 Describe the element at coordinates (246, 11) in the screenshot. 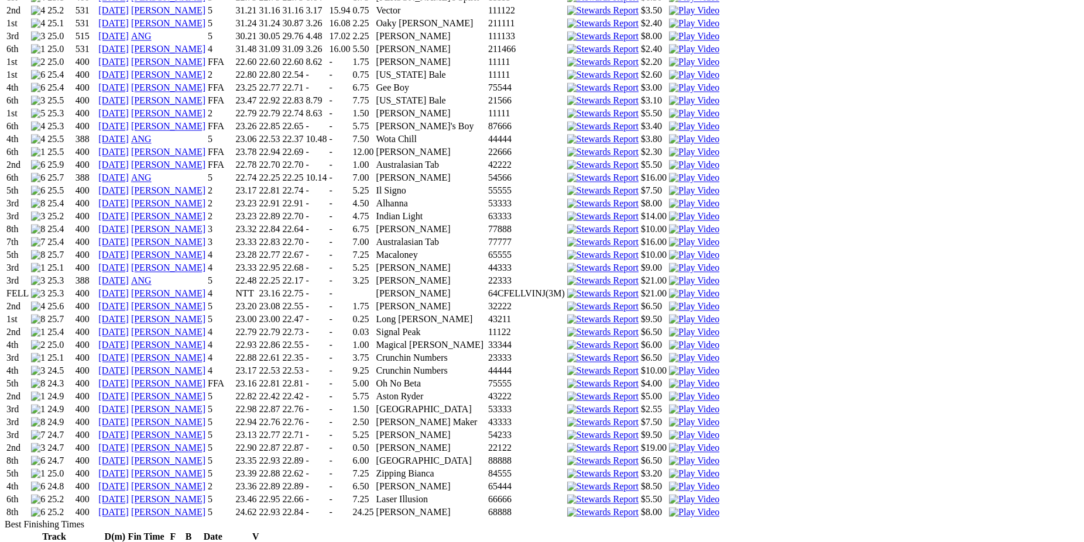

I see `td: 31.21` at that location.